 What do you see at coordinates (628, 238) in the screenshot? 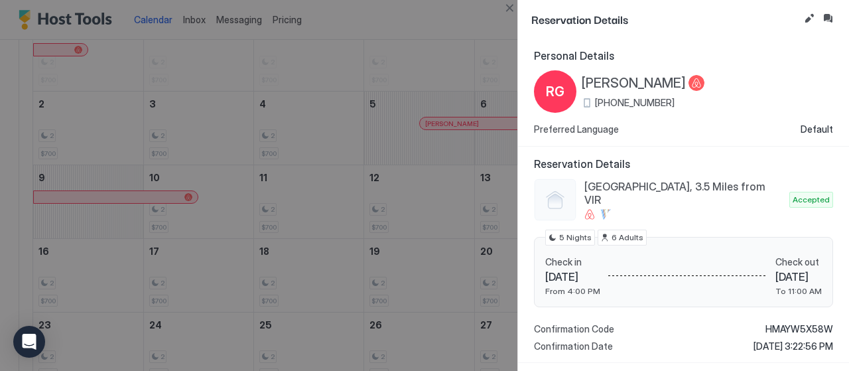
I see `span: 6 Adults` at bounding box center [628, 238].